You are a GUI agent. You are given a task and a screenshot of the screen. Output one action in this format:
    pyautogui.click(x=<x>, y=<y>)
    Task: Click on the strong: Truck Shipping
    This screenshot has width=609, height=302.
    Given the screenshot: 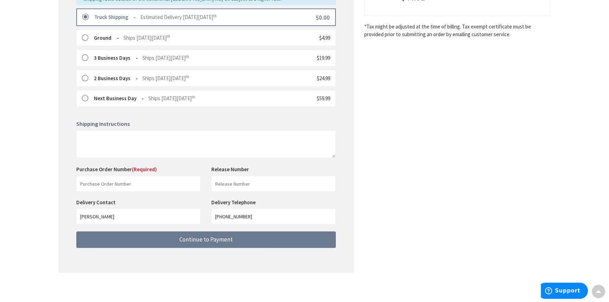 What is the action you would take?
    pyautogui.click(x=115, y=17)
    